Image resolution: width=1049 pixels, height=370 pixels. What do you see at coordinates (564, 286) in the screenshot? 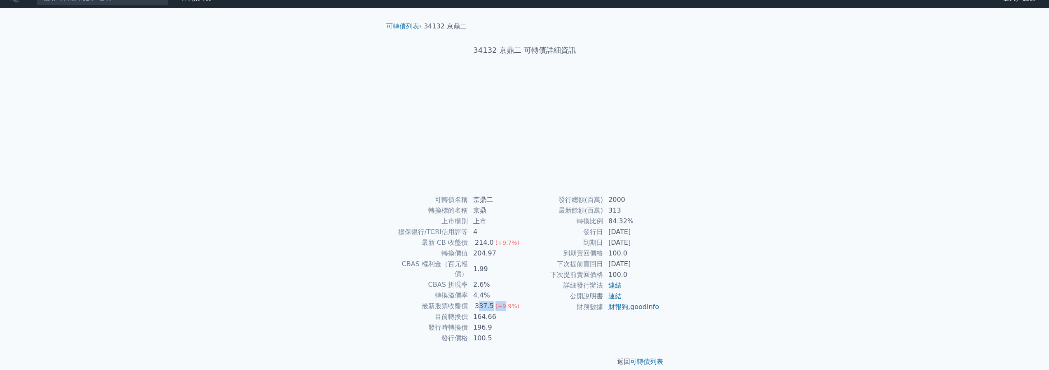
I see `td: 詳細發行辦法` at bounding box center [564, 286].